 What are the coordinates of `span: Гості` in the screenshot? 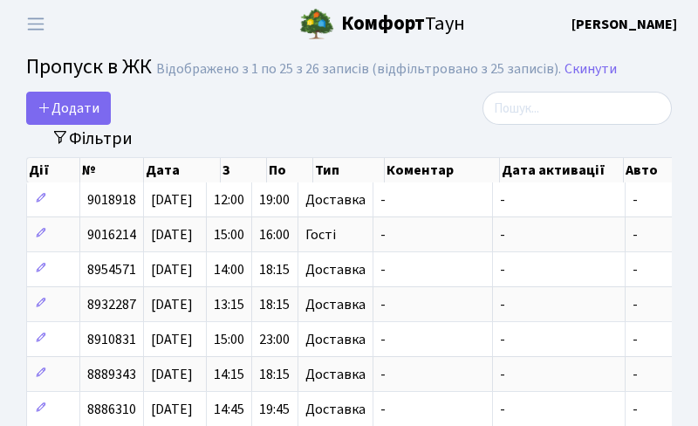 It's located at (320, 235).